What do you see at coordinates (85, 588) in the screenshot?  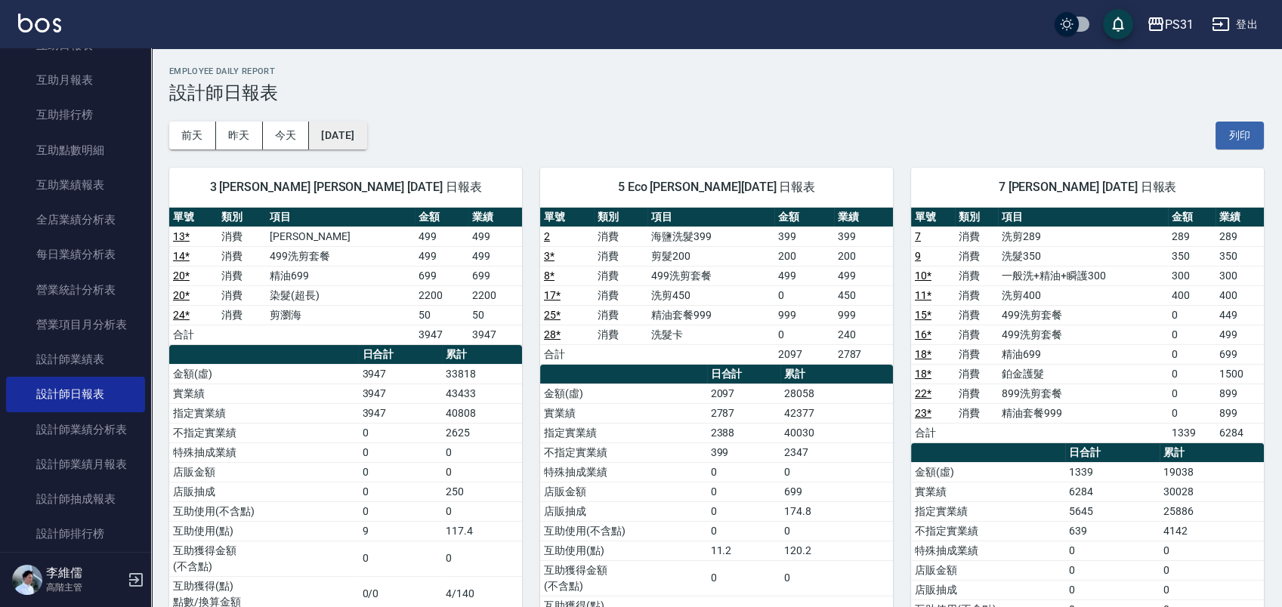 I see `p: 高階主管` at bounding box center [85, 588].